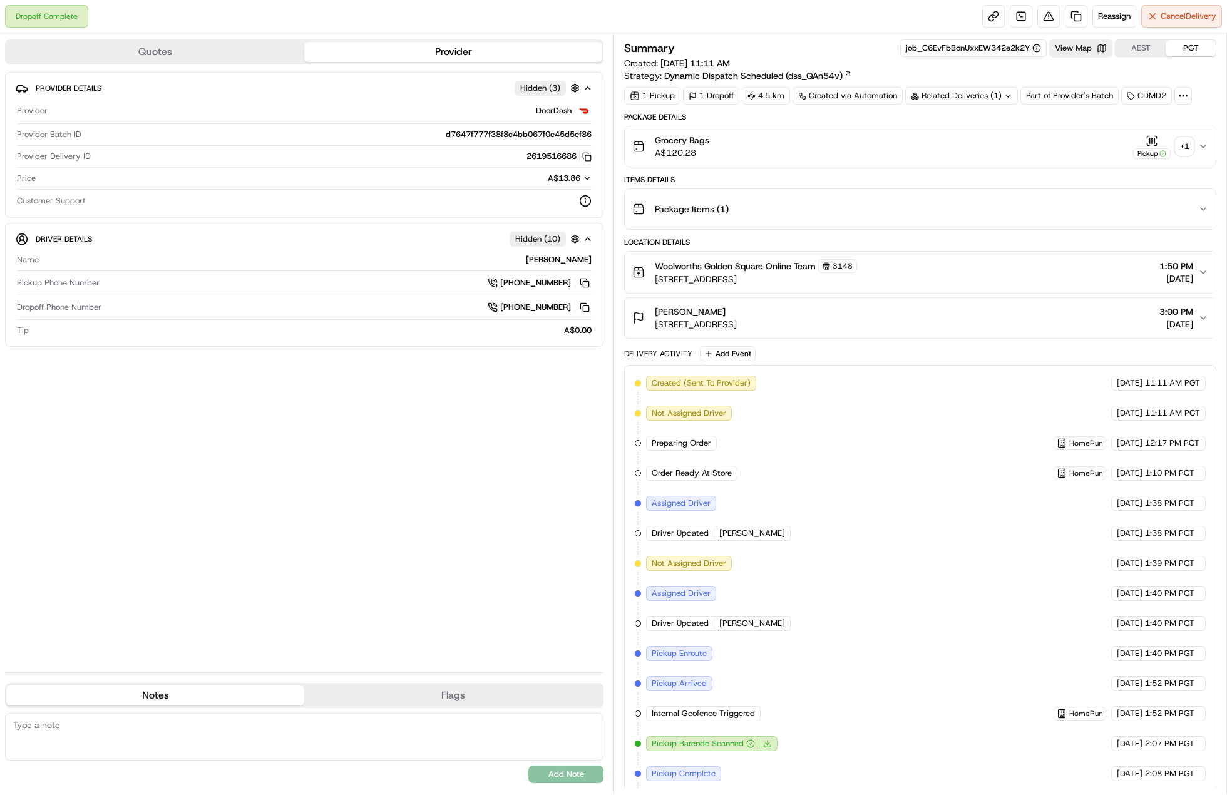 This screenshot has width=1227, height=795. I want to click on span: Dropoff Phone Number, so click(59, 307).